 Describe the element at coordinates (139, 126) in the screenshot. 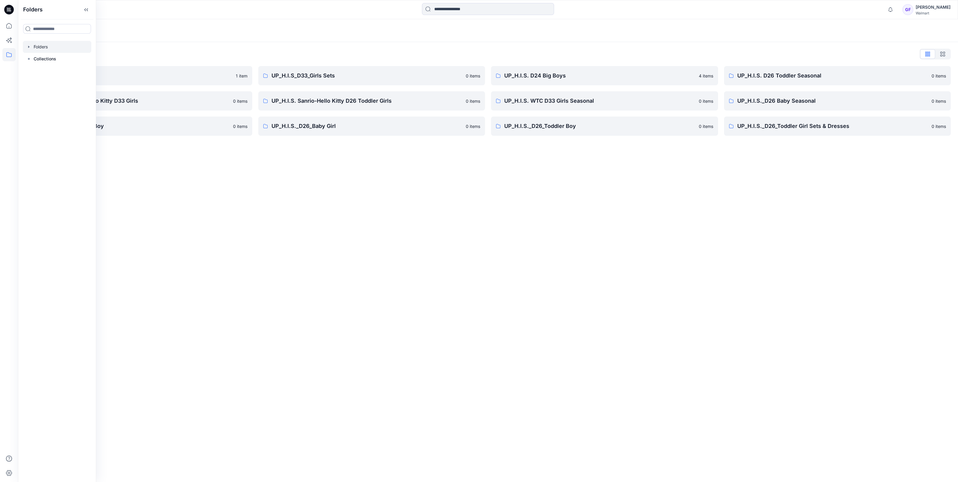

I see `a: UP_H.I.S._D26_Baby Boy0 items` at that location.